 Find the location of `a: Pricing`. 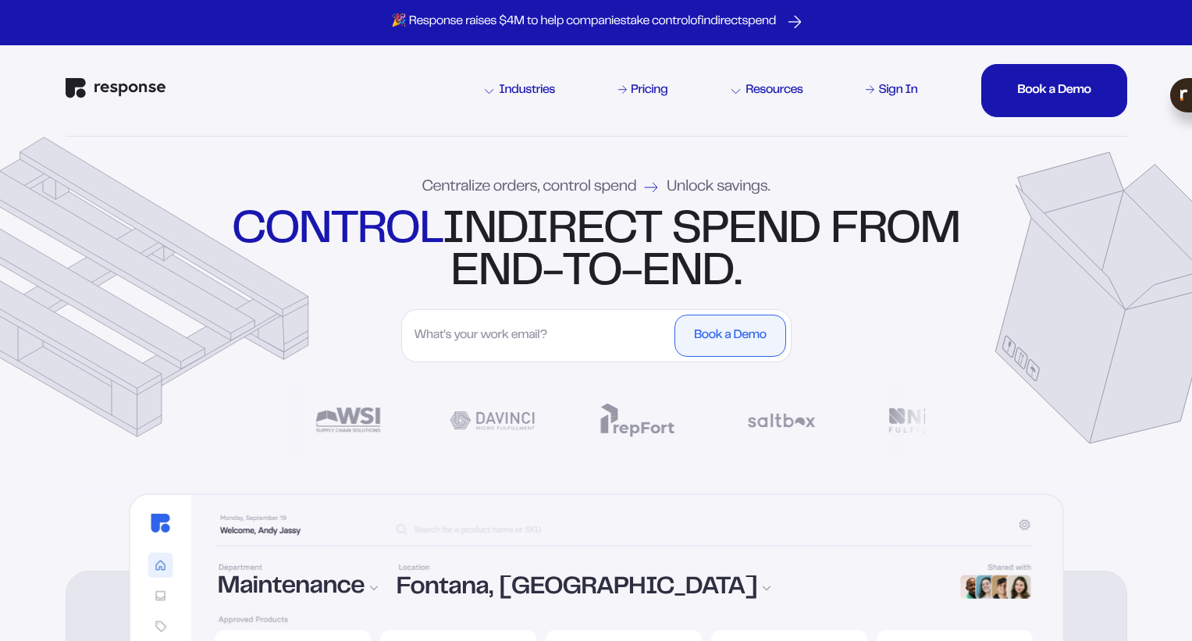

a: Pricing is located at coordinates (643, 91).